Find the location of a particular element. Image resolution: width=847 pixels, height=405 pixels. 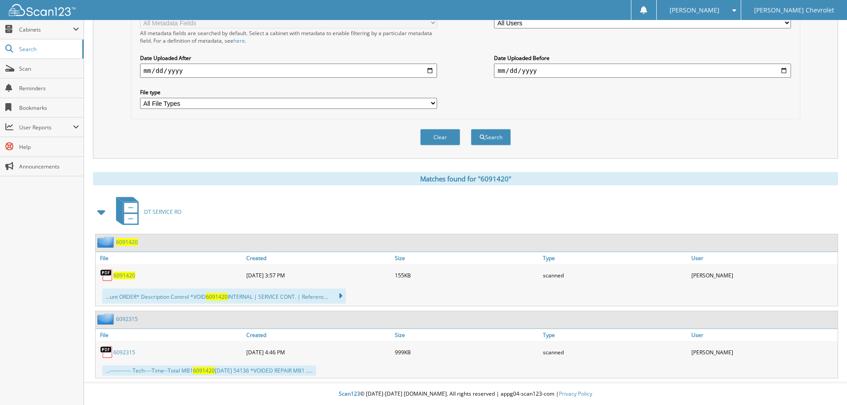

div: 155KB is located at coordinates (467, 275).